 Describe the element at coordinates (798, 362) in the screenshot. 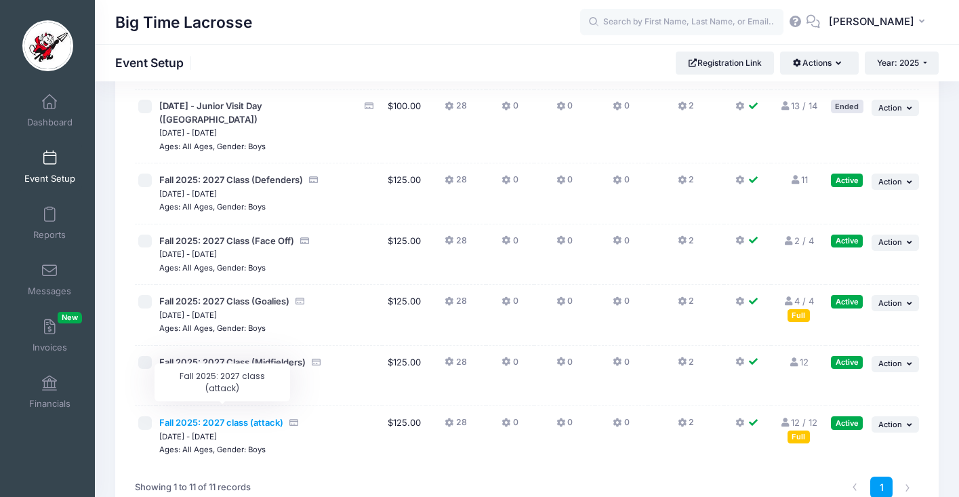

I see `a: 12` at that location.